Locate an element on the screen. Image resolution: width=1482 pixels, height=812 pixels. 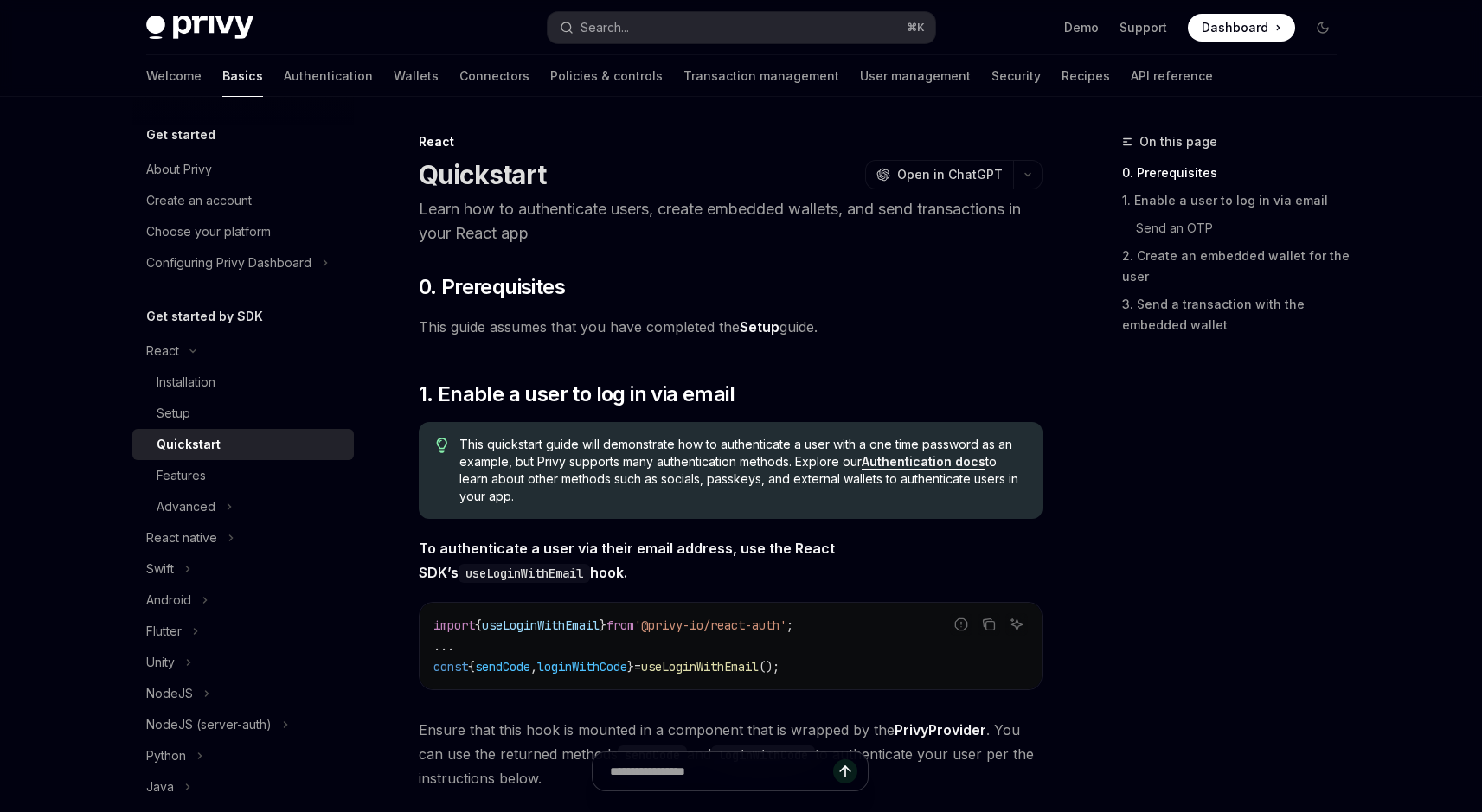
a: Create an account is located at coordinates (243, 201).